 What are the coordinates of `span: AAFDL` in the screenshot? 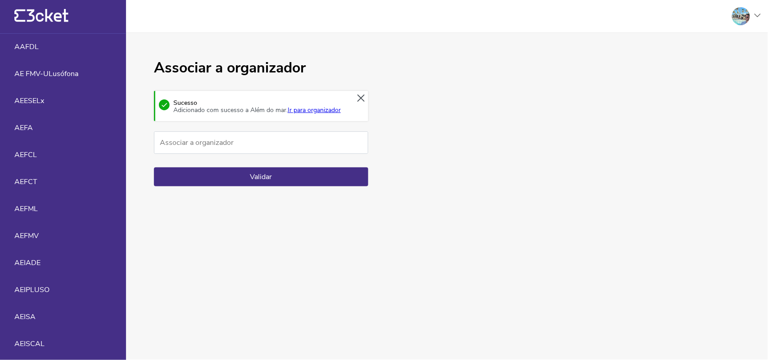 It's located at (27, 47).